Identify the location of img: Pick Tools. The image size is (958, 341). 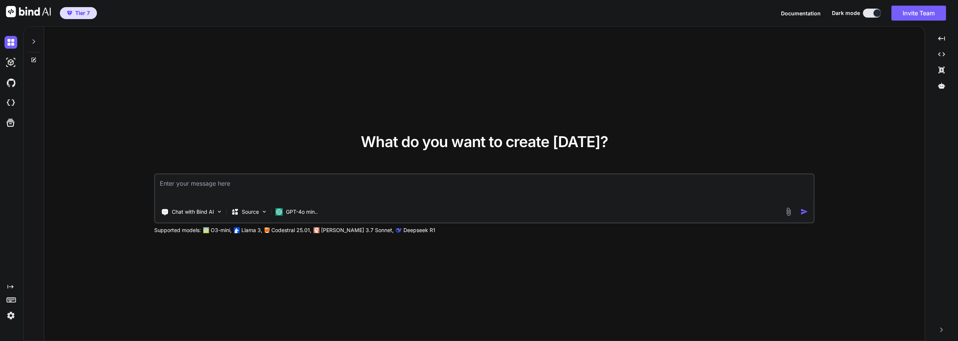
(219, 211).